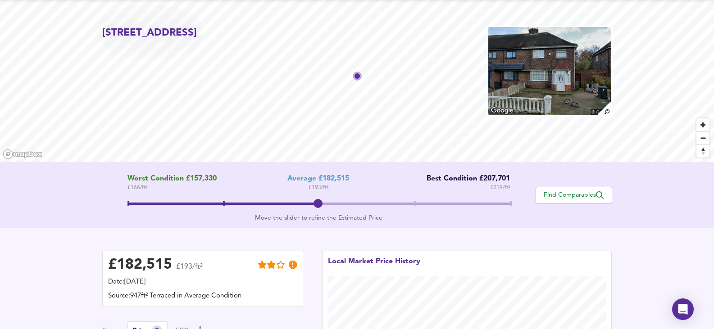  Describe the element at coordinates (702, 151) in the screenshot. I see `span: Reset bearing to north` at that location.